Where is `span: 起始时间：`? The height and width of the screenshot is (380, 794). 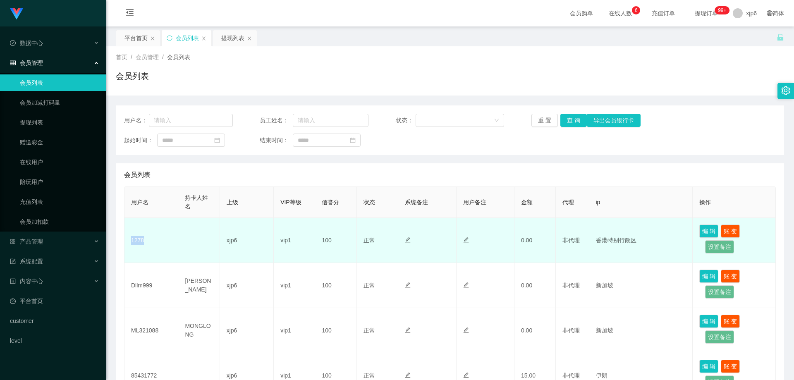
span: 起始时间： is located at coordinates (141, 140).